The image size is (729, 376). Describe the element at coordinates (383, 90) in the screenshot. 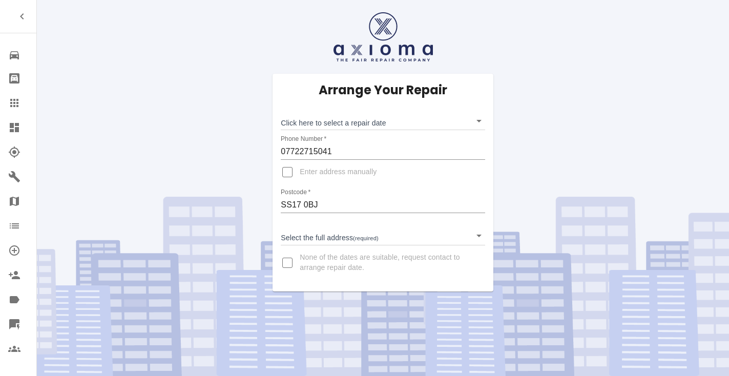

I see `h5: Arrange Your Repair` at that location.